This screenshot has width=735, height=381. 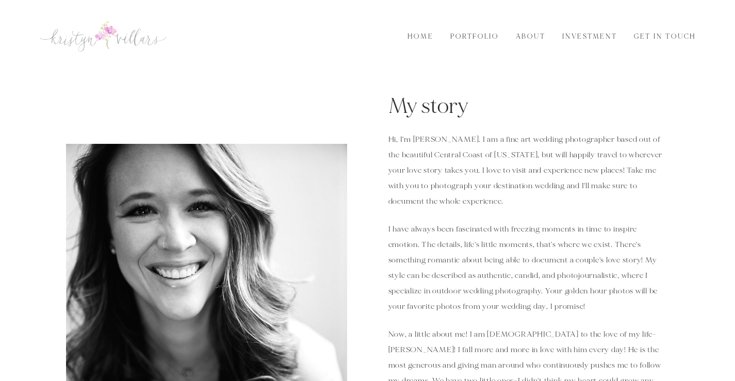 What do you see at coordinates (529, 268) in the screenshot?
I see `p: I have always been fascinated with freezing moments in time to inspire emotion. The details, life...` at bounding box center [529, 268].